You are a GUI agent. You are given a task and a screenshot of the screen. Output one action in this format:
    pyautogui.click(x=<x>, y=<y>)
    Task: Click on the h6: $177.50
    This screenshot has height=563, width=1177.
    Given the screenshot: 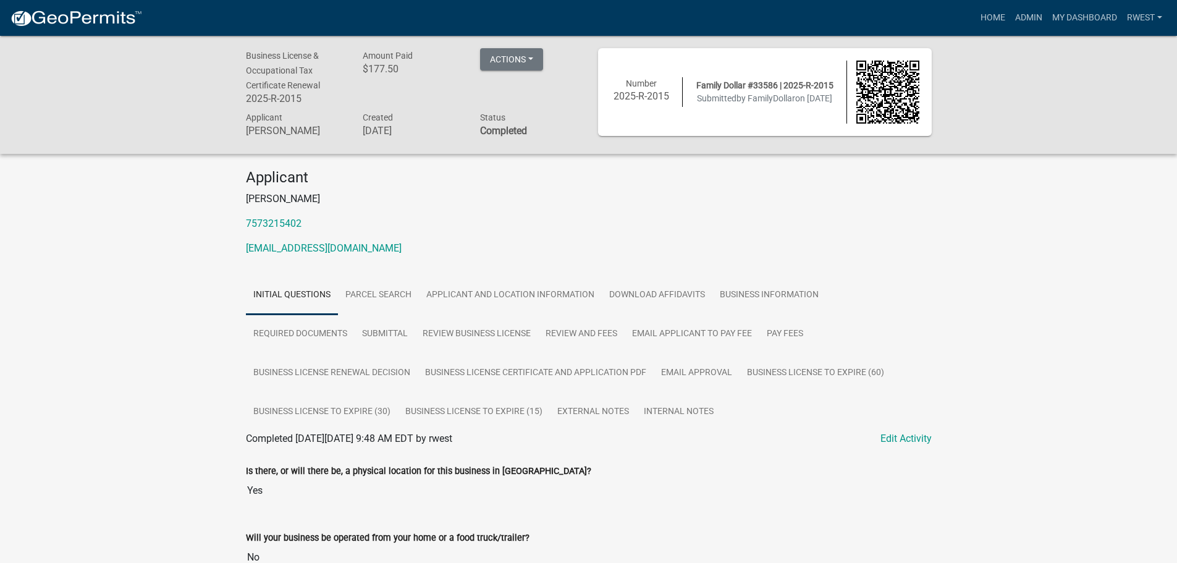 What is the action you would take?
    pyautogui.click(x=412, y=69)
    